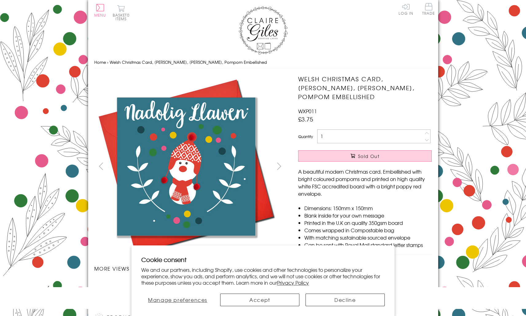 The width and height of the screenshot is (526, 316). What do you see at coordinates (260, 300) in the screenshot?
I see `button: Accept` at bounding box center [260, 300].